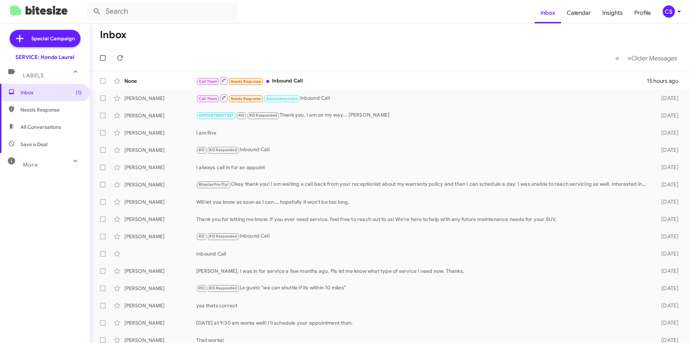  I want to click on span: Calendar, so click(579, 13).